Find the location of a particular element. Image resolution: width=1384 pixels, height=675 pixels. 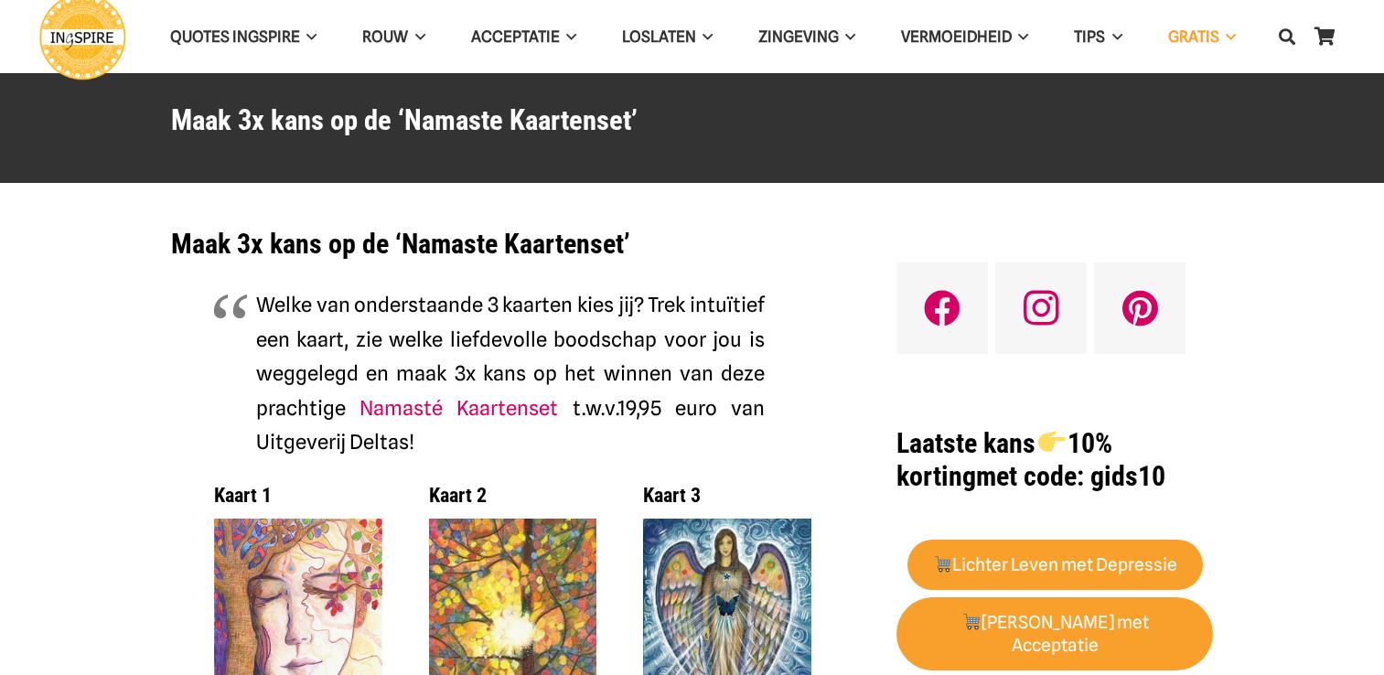

span: TIPS Menu is located at coordinates (1113, 37).